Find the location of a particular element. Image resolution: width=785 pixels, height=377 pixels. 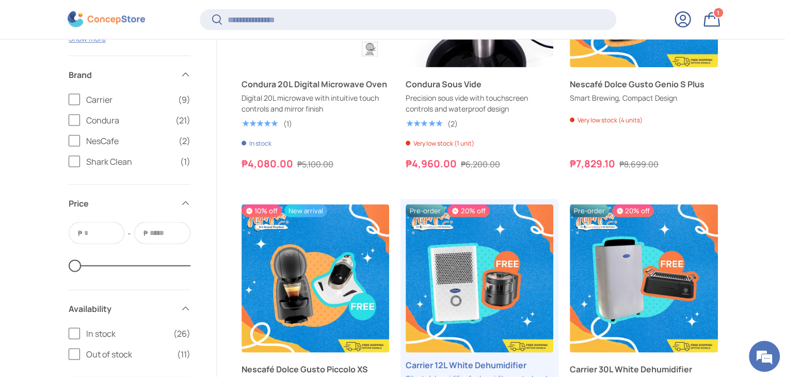

span: Price is located at coordinates (121, 203).